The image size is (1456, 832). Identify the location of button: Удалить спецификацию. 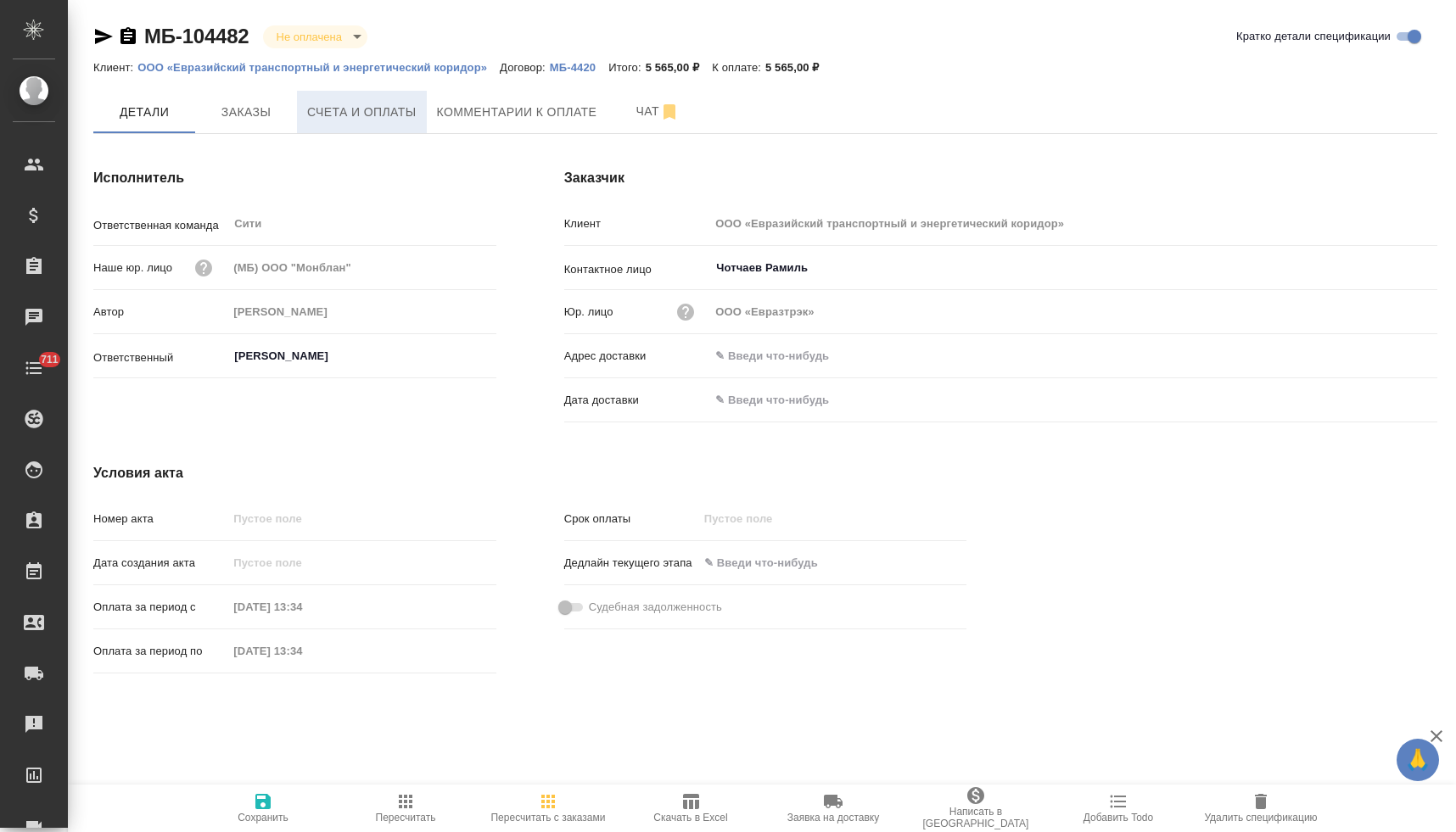
(1261, 809).